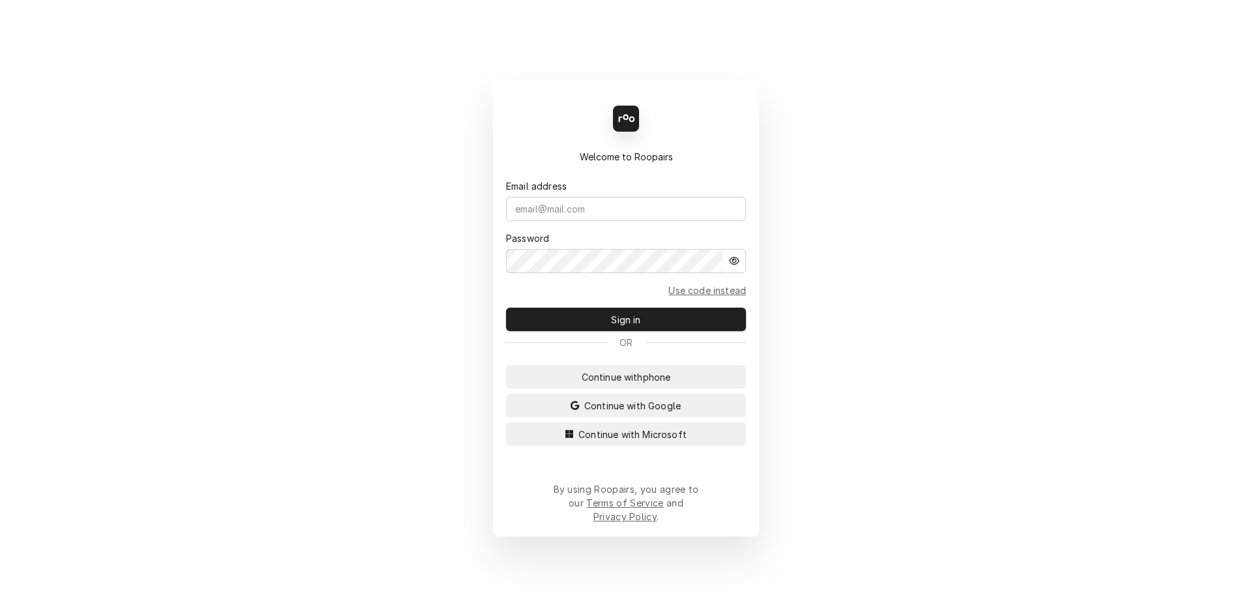 The image size is (1252, 616). Describe the element at coordinates (536, 186) in the screenshot. I see `label: Email address` at that location.